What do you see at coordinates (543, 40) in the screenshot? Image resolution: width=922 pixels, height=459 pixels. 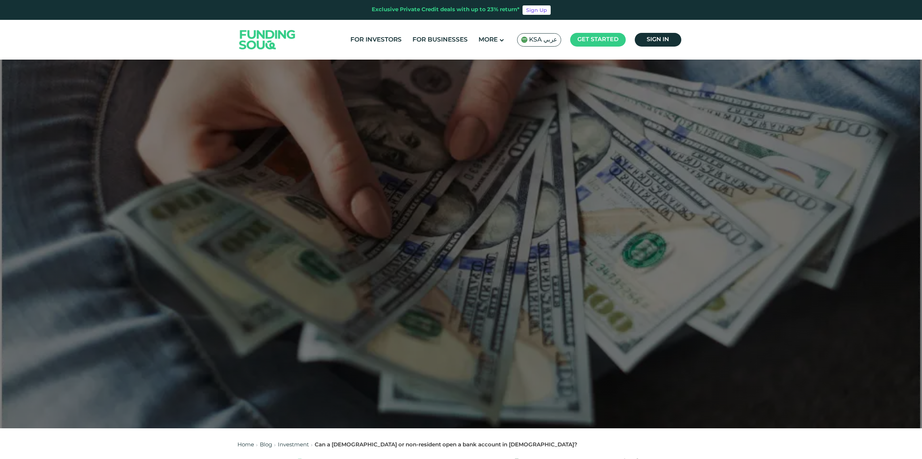 I see `span: KSA عربي` at bounding box center [543, 40].